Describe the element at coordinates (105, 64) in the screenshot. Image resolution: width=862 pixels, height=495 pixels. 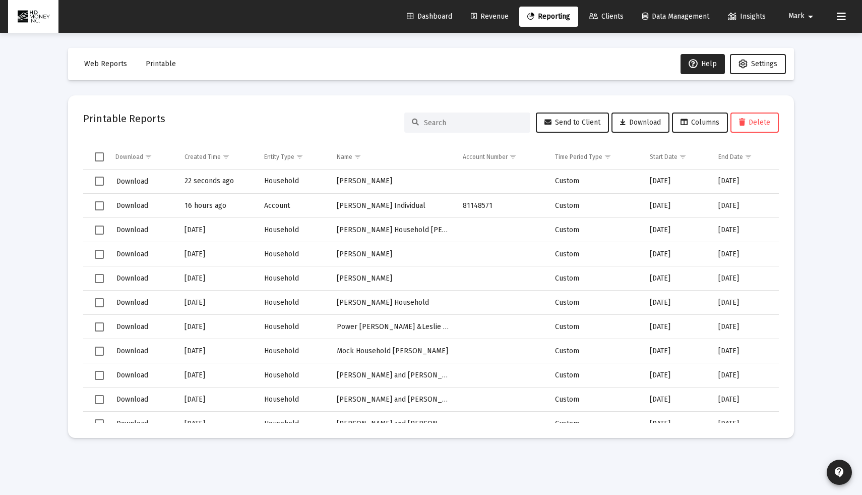
I see `span: Web Reports` at that location.